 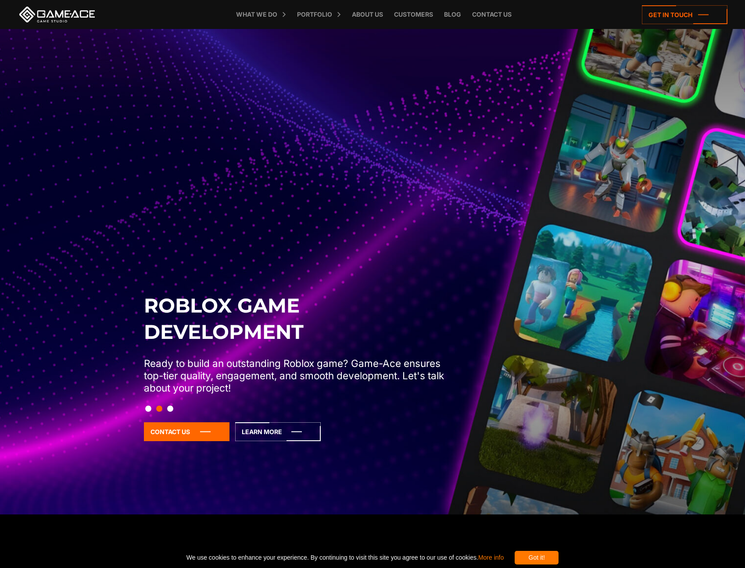 What do you see at coordinates (491, 557) in the screenshot?
I see `a: More info` at bounding box center [491, 557].